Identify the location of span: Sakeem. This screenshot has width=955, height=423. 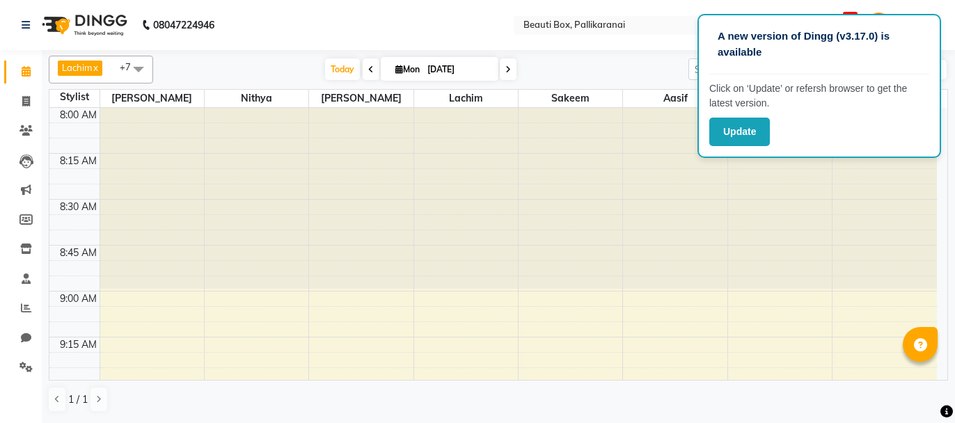
(570, 98).